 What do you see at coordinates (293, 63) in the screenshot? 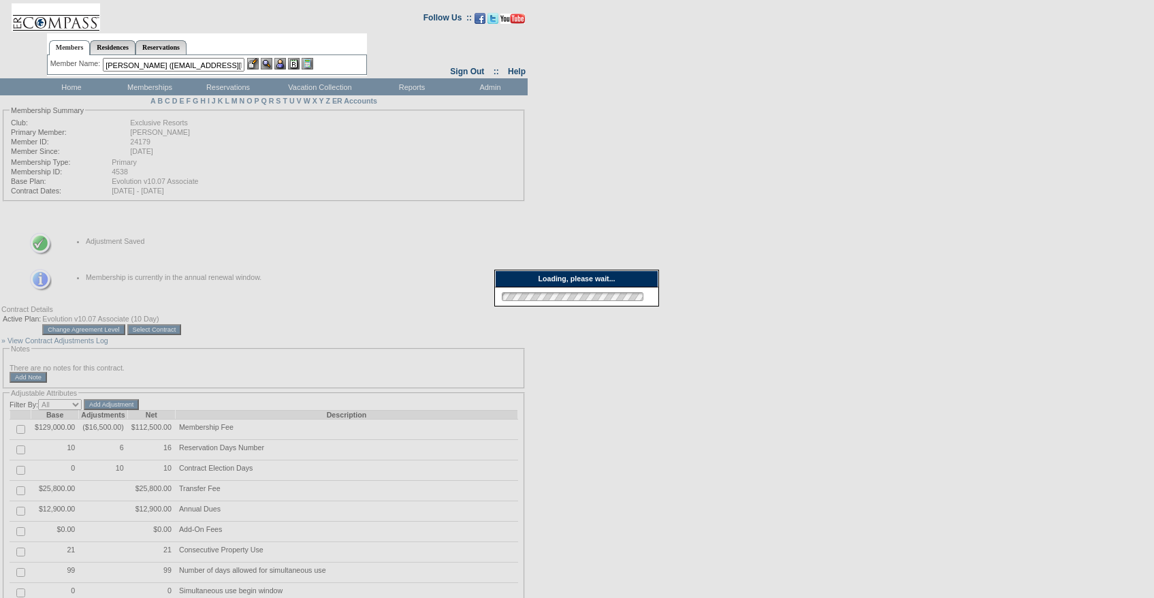
I see `img: Reservations` at bounding box center [293, 63].